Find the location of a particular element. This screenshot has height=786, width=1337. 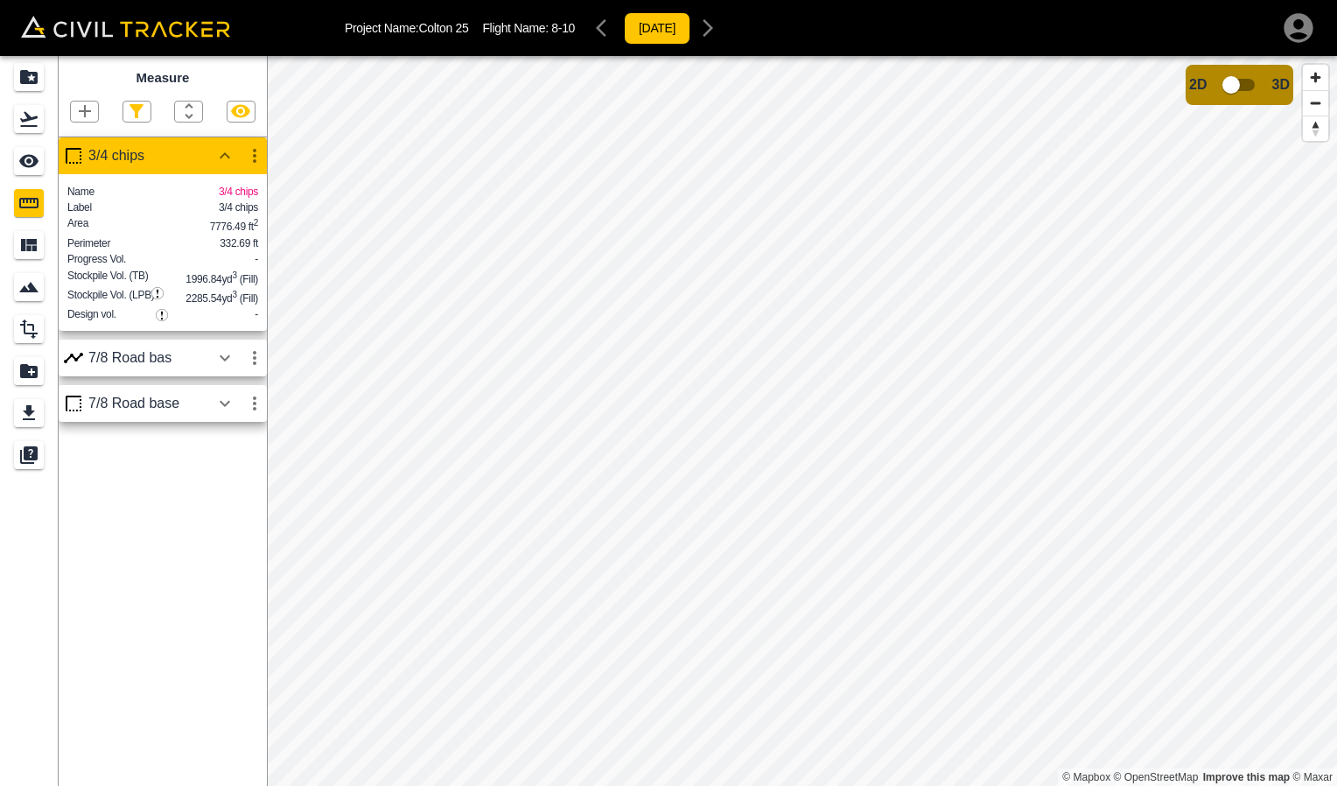

button: Zoom in is located at coordinates (1315, 77).